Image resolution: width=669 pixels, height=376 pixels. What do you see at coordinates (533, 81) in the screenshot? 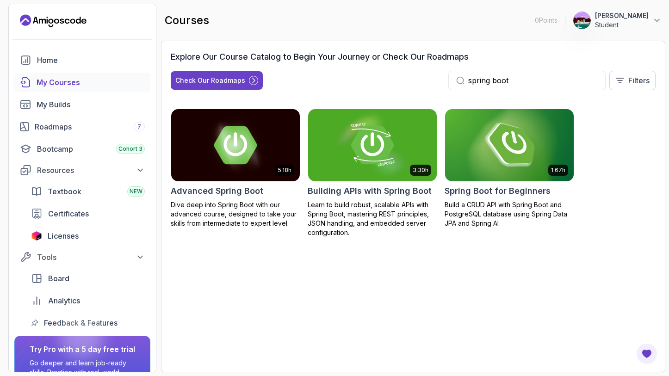
I see `input: Search...` at bounding box center [533, 81].